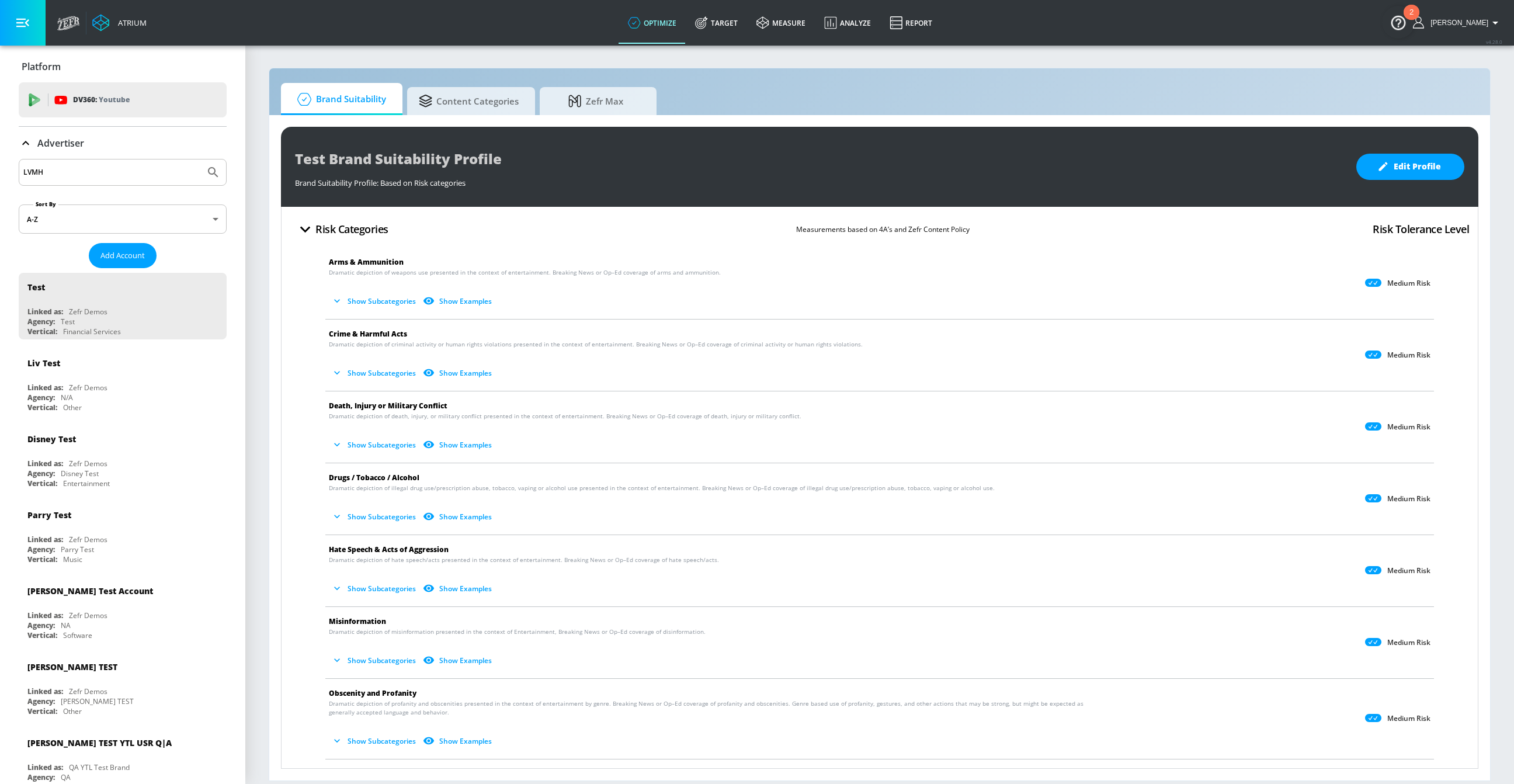 The height and width of the screenshot is (784, 1514). Describe the element at coordinates (46, 204) in the screenshot. I see `label: Sort By` at that location.